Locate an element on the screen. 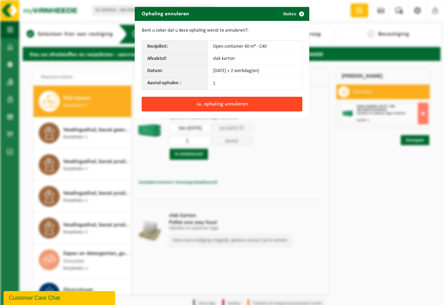 Image resolution: width=444 pixels, height=305 pixels. button: Ja, ophaling annuleren is located at coordinates (222, 104).